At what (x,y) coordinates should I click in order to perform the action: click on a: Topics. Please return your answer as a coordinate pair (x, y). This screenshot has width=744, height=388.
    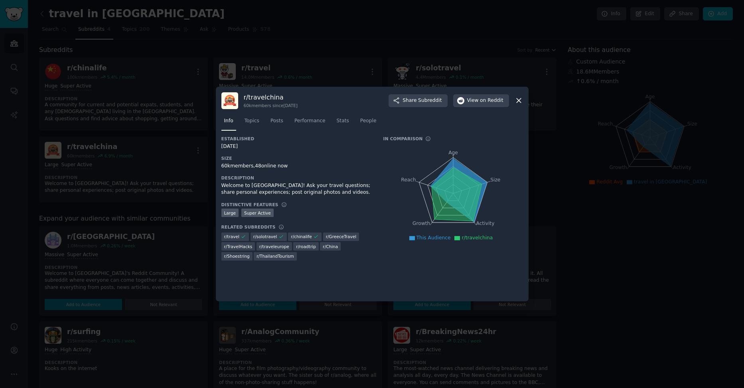
    Looking at the image, I should click on (252, 123).